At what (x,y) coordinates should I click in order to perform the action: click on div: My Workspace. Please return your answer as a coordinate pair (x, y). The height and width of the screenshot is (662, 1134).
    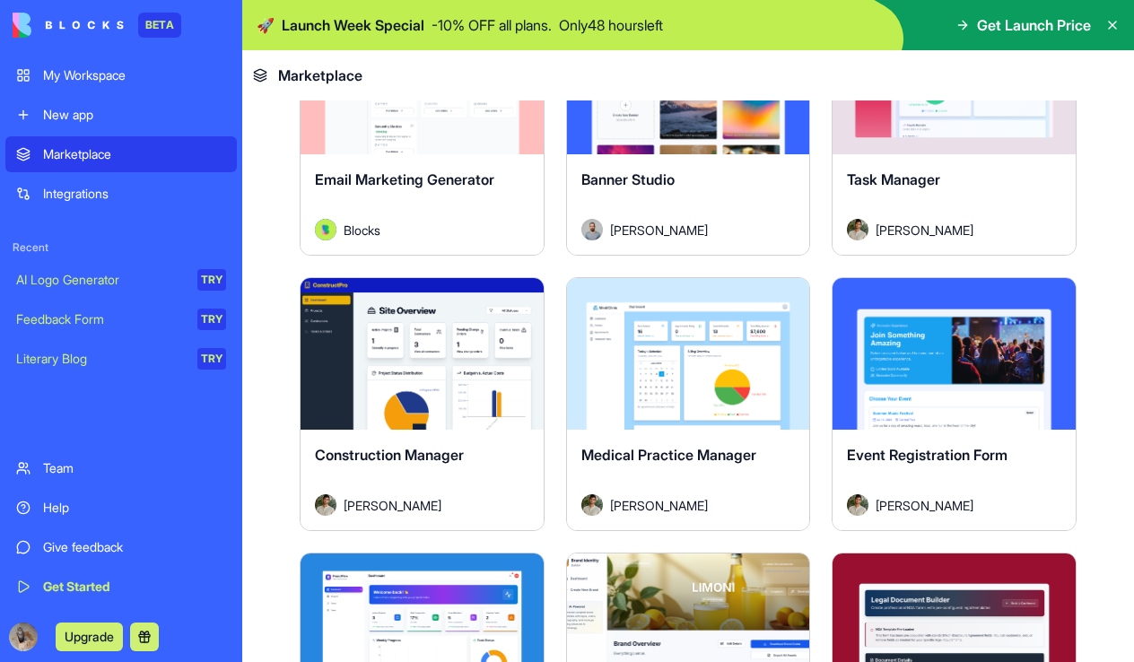
    Looking at the image, I should click on (135, 75).